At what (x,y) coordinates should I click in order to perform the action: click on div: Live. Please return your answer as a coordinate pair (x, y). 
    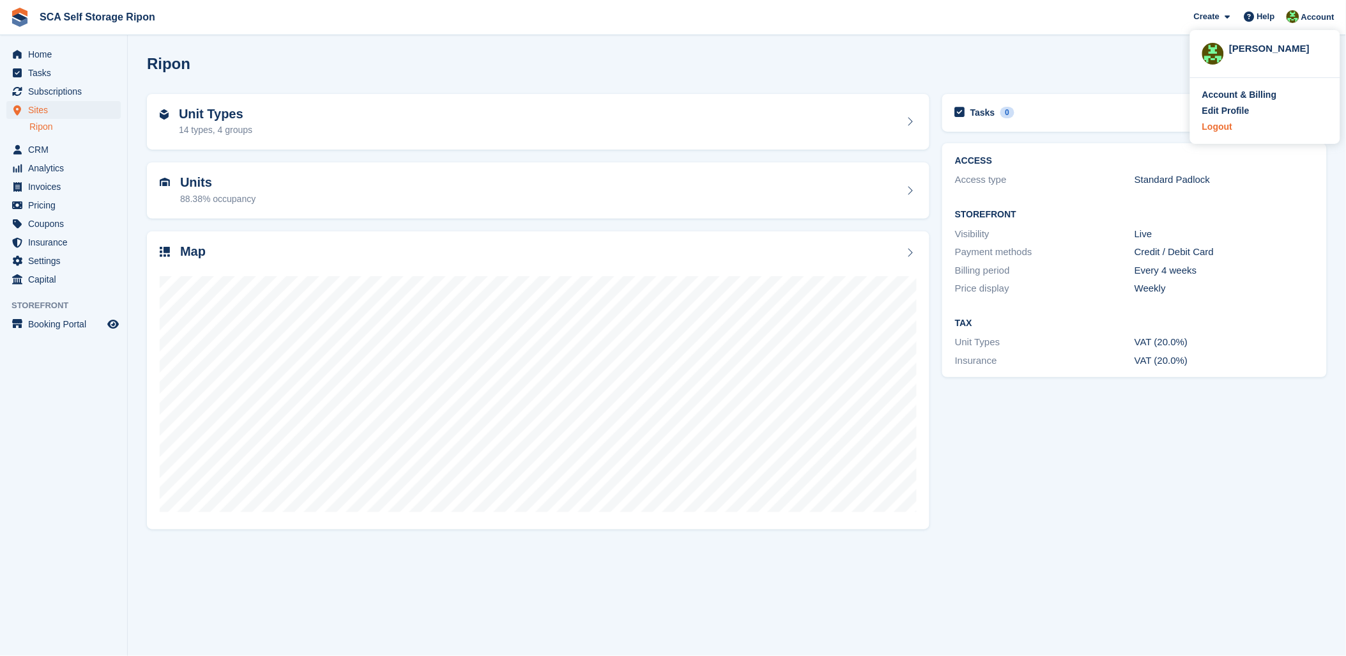
    Looking at the image, I should click on (1224, 234).